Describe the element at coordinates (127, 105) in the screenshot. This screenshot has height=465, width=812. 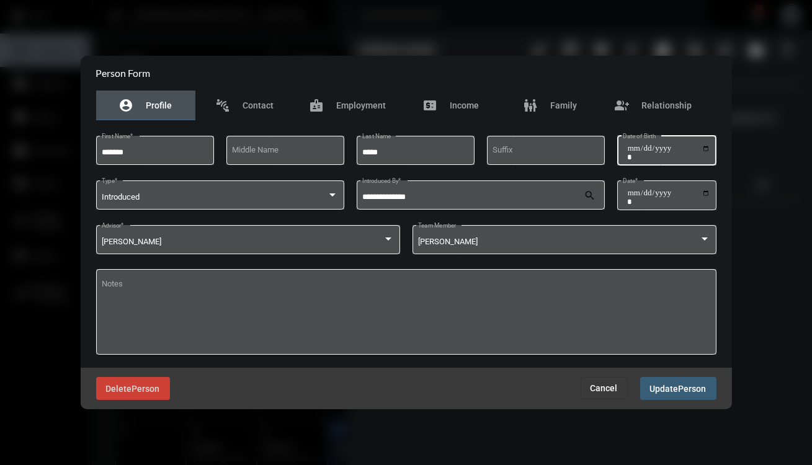
I see `mat-icon: account_circle` at that location.